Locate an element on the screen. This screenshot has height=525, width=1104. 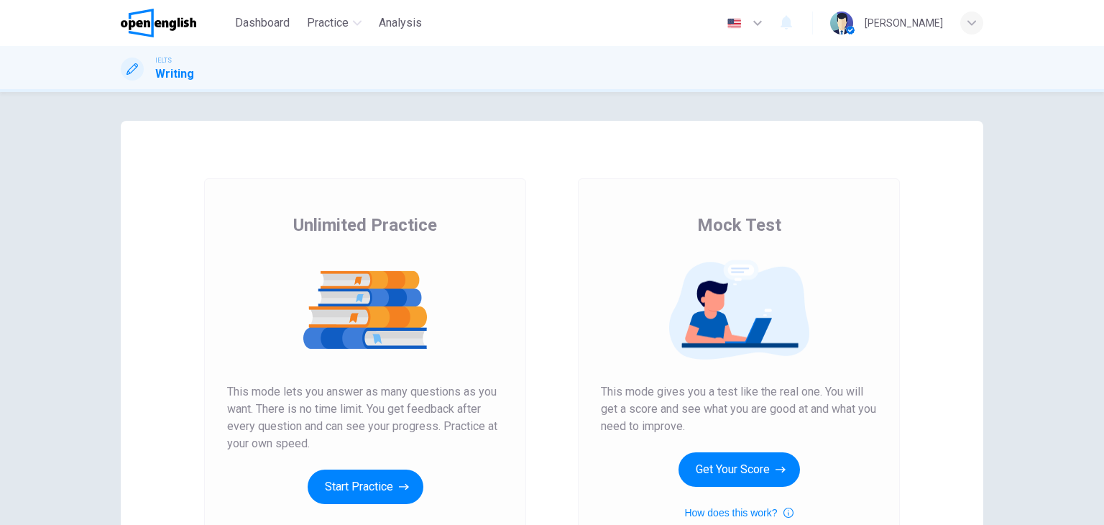
img: Profile picture is located at coordinates (842, 23).